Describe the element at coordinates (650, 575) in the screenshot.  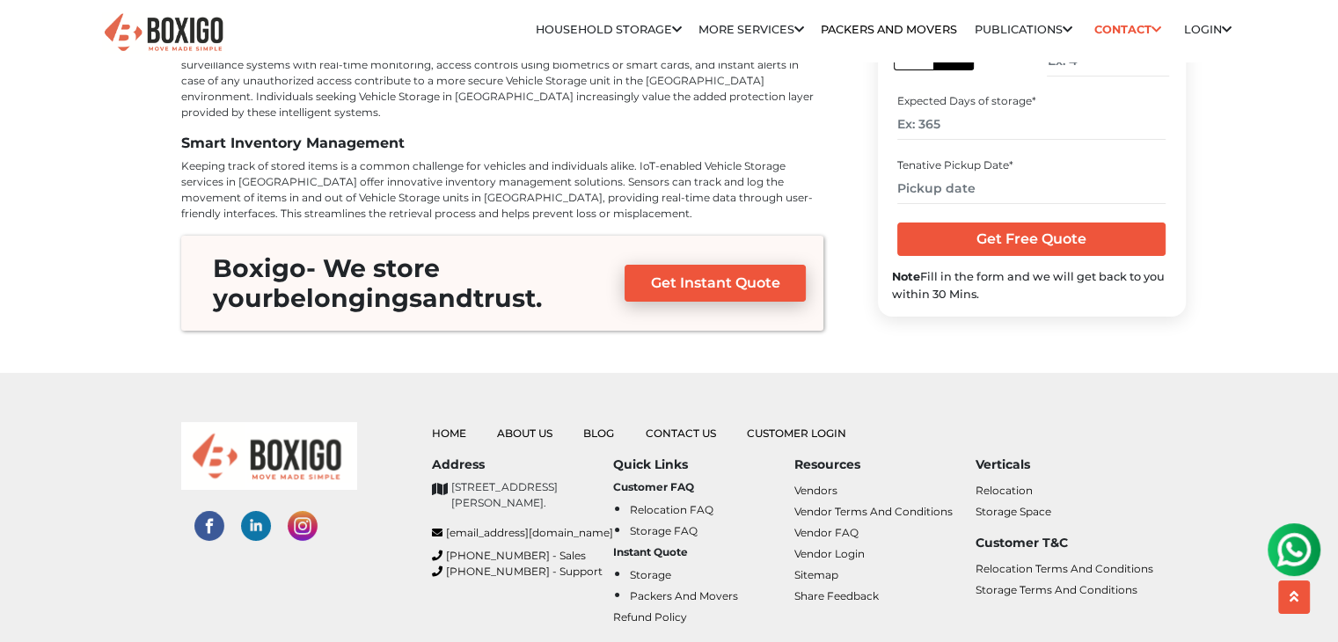
I see `a: Storage` at that location.